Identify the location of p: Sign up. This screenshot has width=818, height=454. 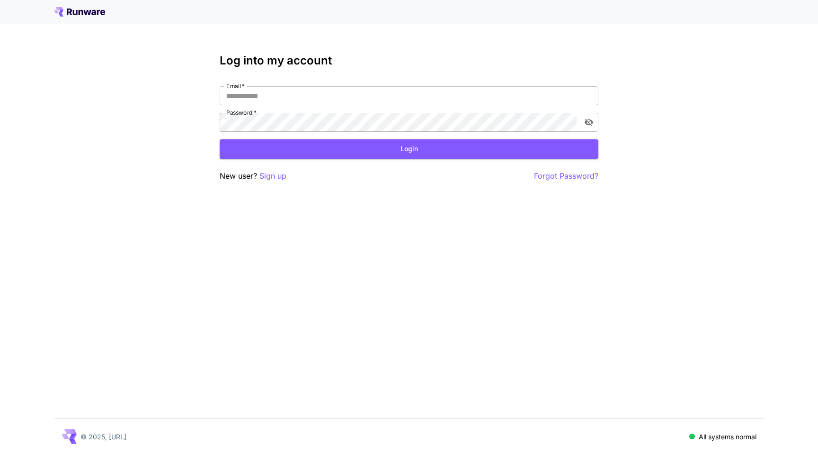
(273, 176).